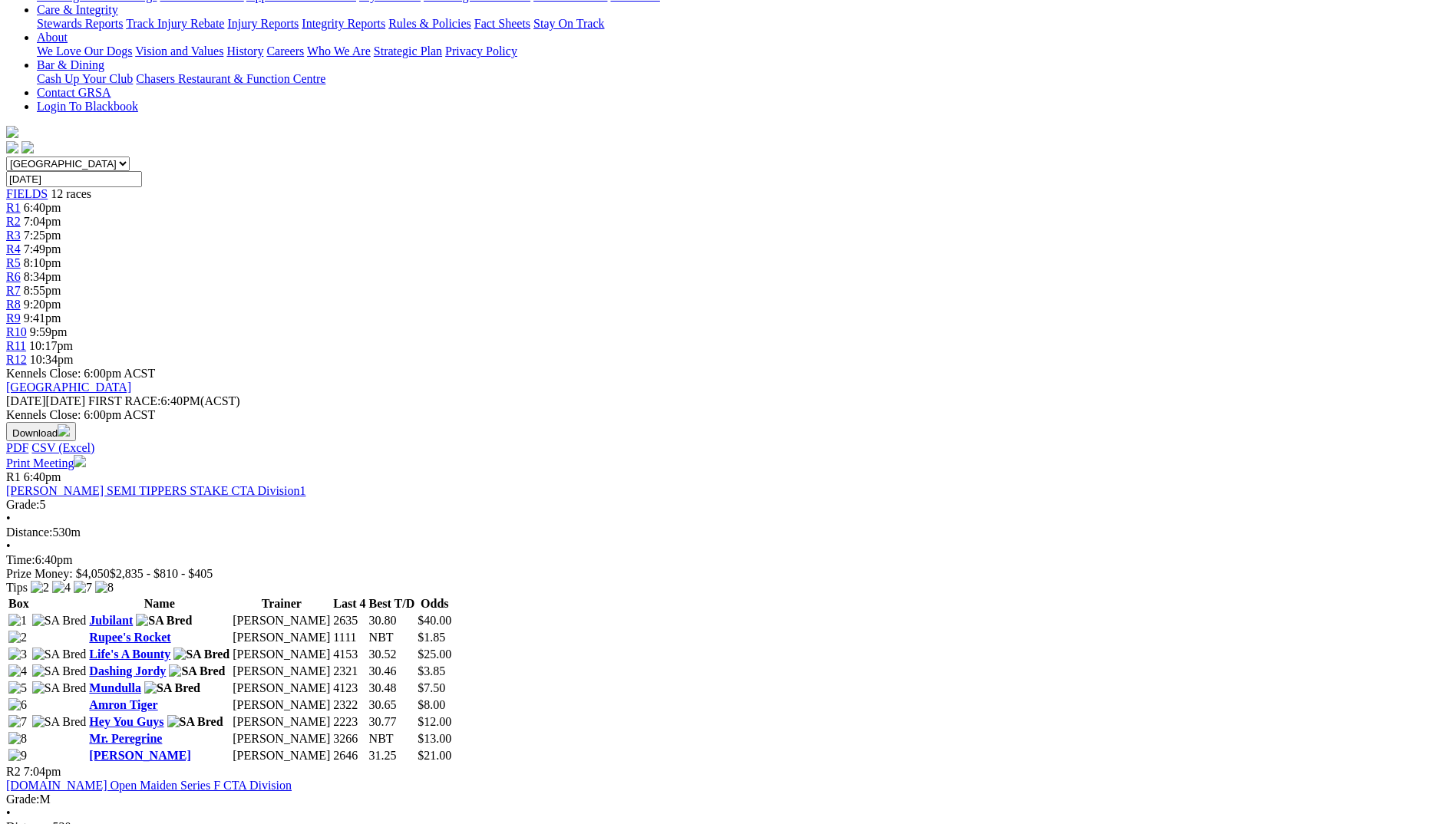  Describe the element at coordinates (392, 655) in the screenshot. I see `td: 30.52` at that location.